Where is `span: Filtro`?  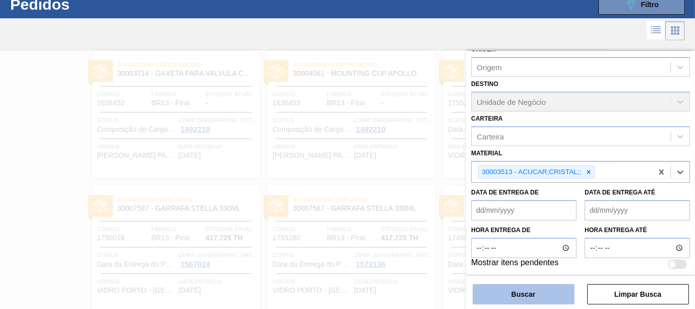 span: Filtro is located at coordinates (650, 5).